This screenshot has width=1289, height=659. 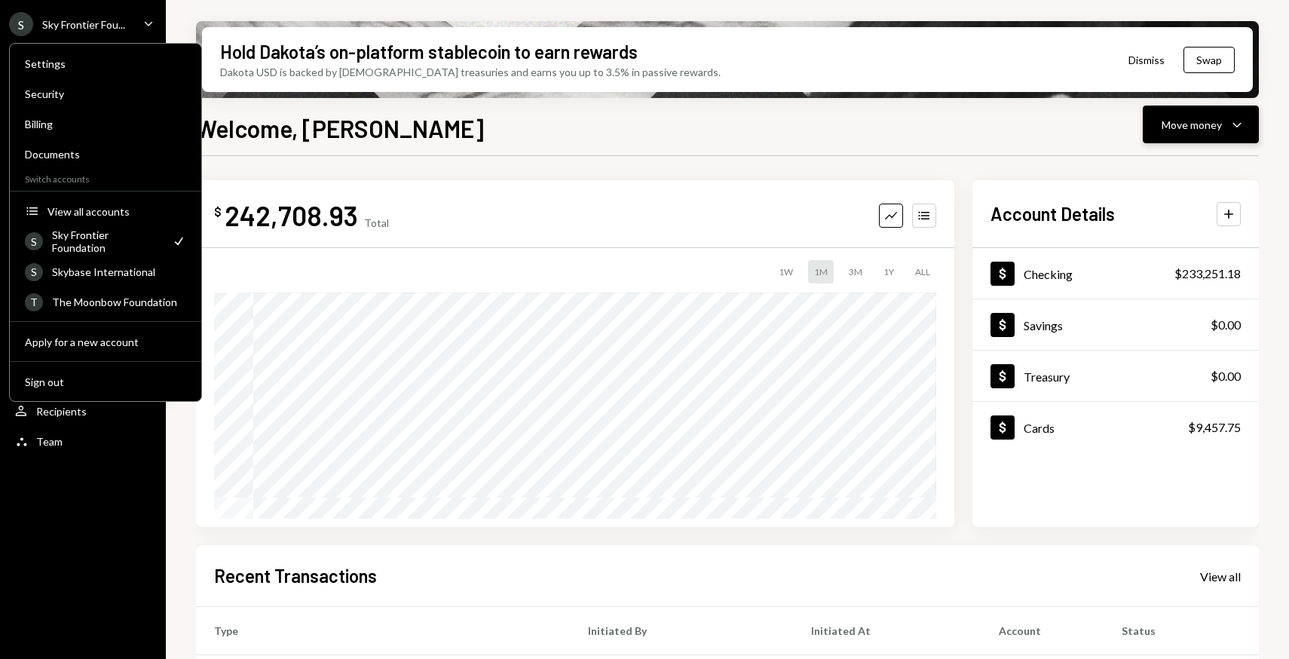 What do you see at coordinates (923, 271) in the screenshot?
I see `div: ALL` at bounding box center [923, 271].